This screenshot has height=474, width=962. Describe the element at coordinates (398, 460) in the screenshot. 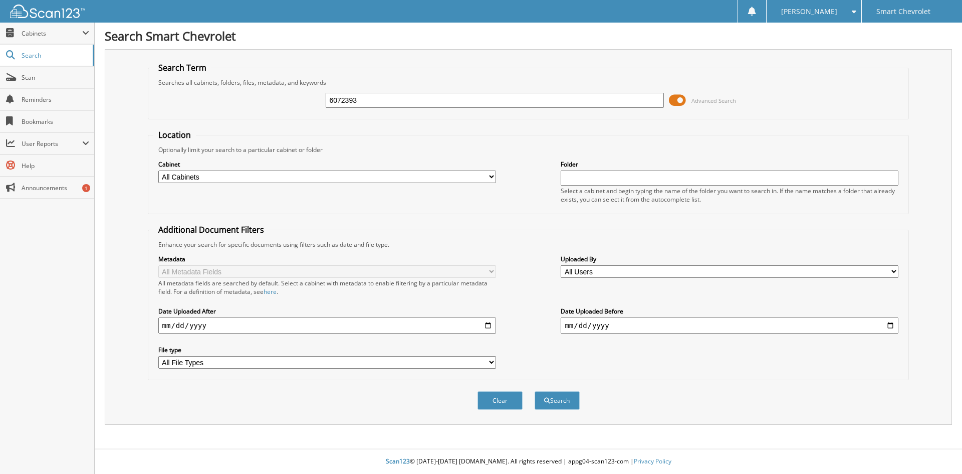

I see `span: Scan123` at that location.